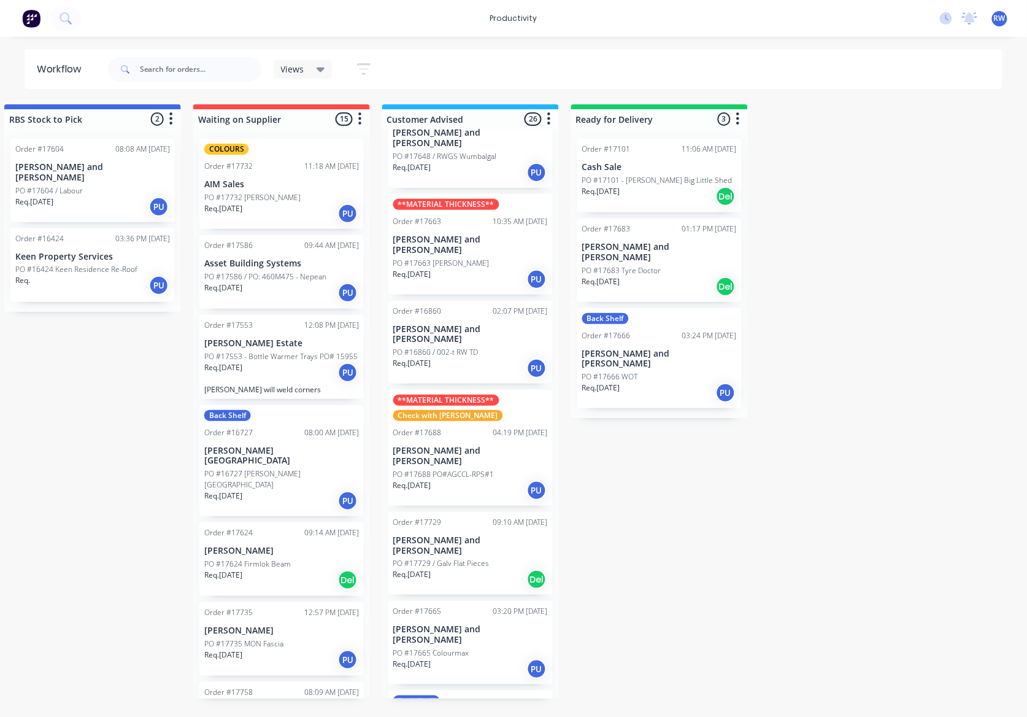  What do you see at coordinates (417, 432) in the screenshot?
I see `div: Order #17688` at bounding box center [417, 432].